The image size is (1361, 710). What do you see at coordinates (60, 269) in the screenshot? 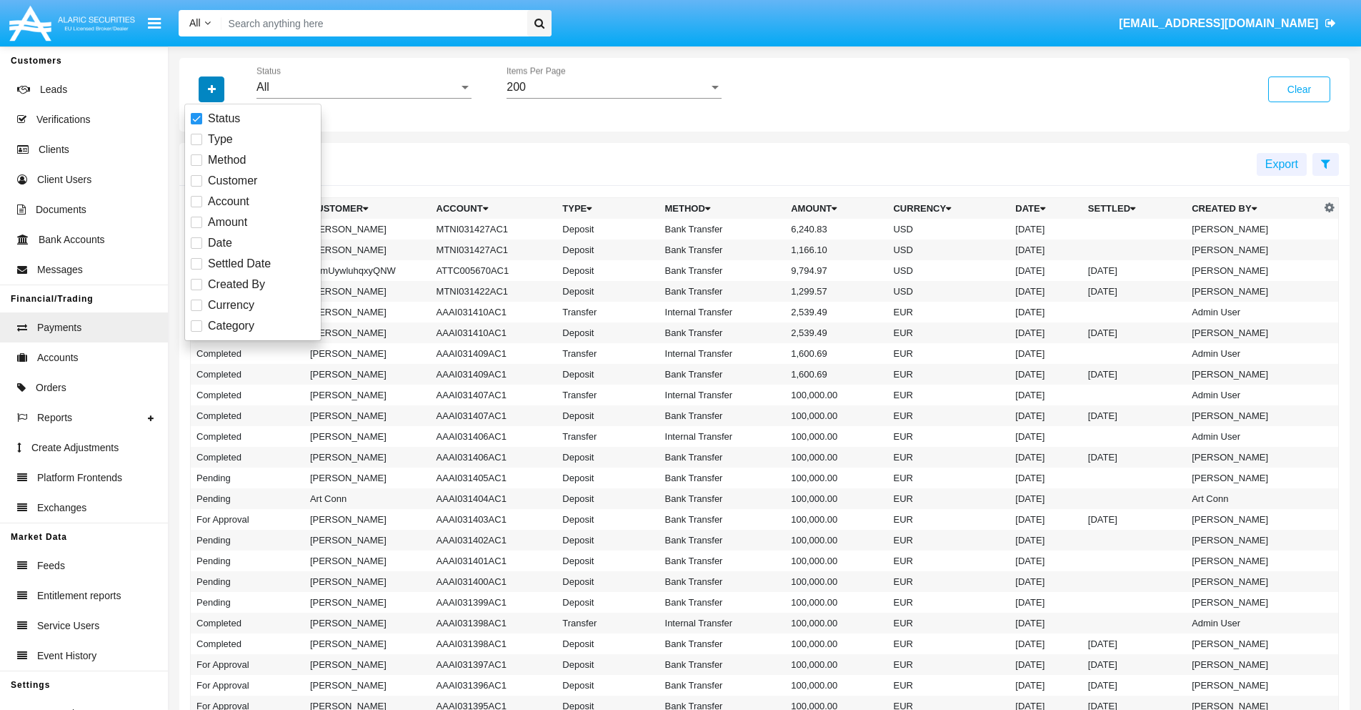
I see `span: Messages` at bounding box center [60, 269].